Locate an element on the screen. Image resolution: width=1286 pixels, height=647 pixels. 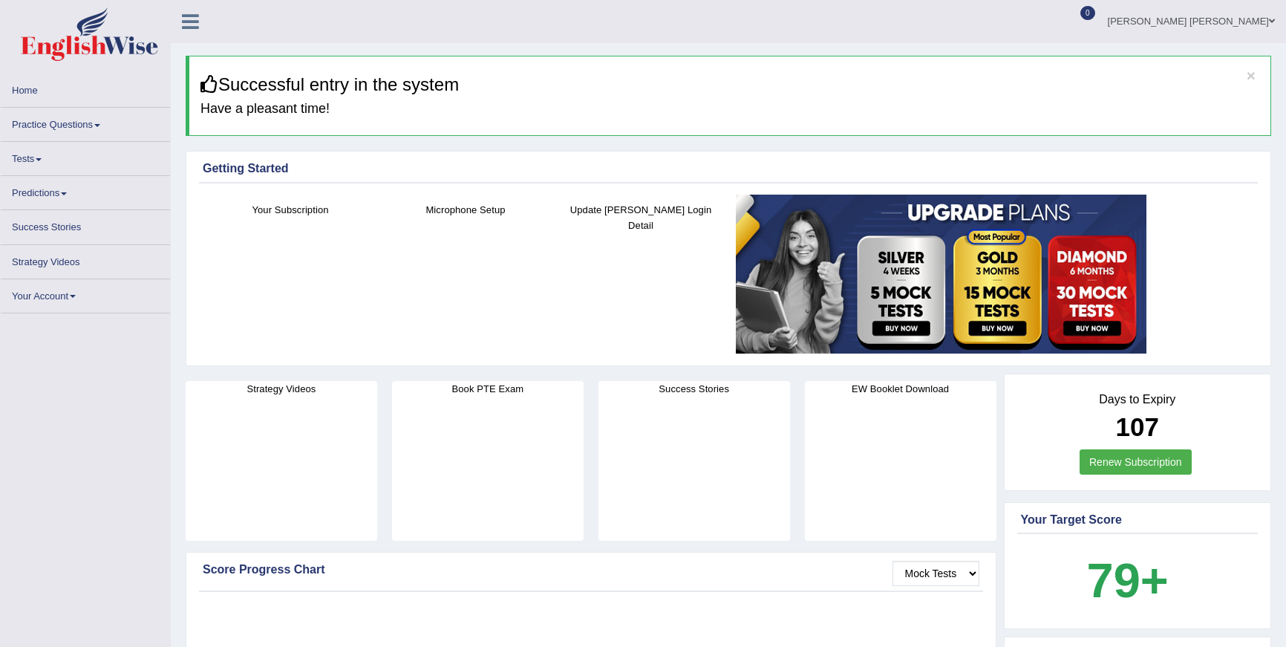
h4: Have a pleasant time! is located at coordinates (730, 109).